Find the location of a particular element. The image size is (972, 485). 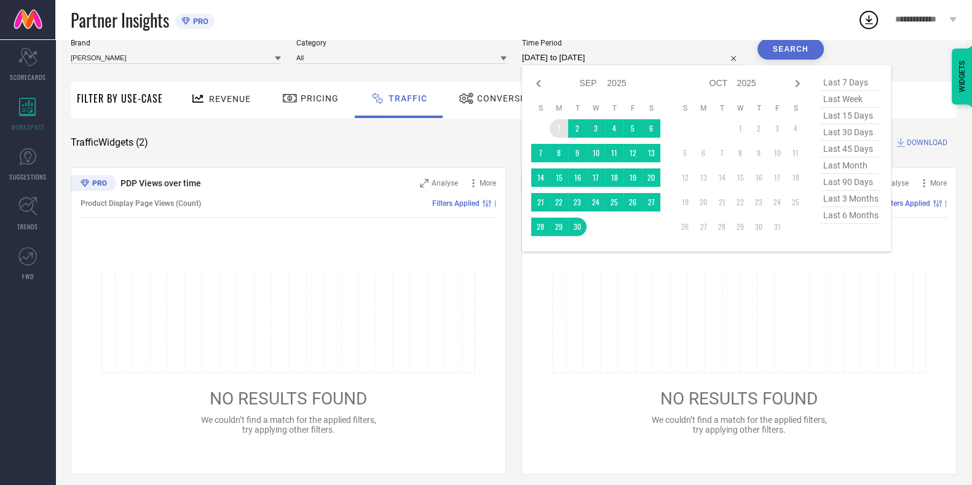

td: Sun Sep 28 2025 is located at coordinates (540, 227).